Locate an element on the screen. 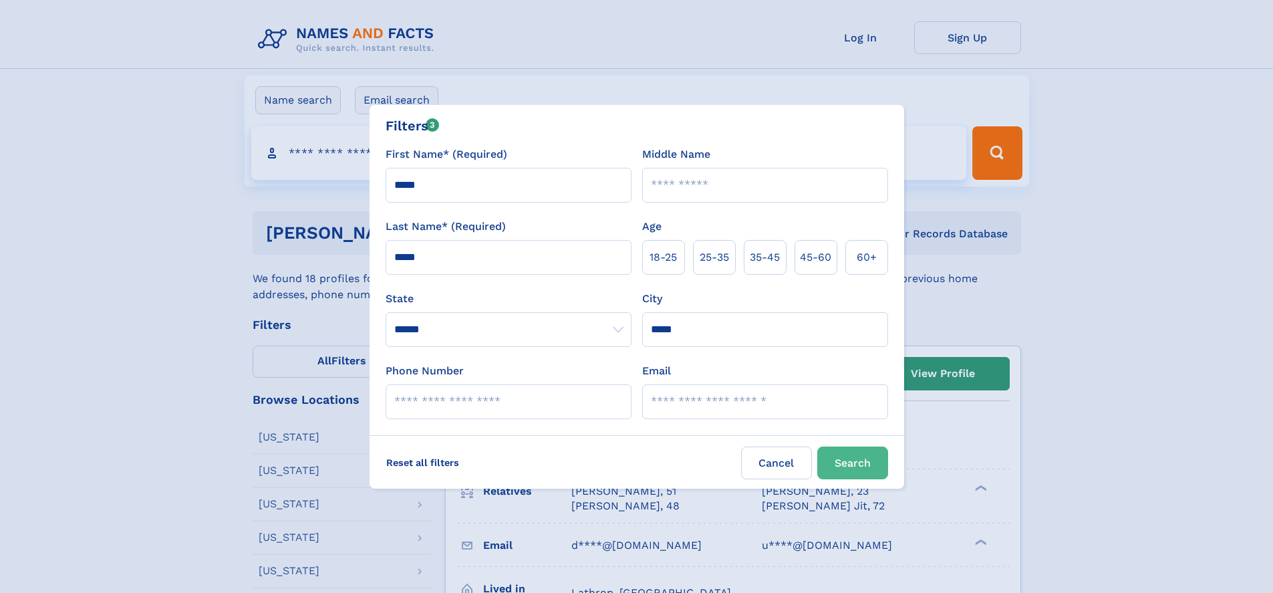 Image resolution: width=1273 pixels, height=593 pixels. span: 35‑45 is located at coordinates (764, 257).